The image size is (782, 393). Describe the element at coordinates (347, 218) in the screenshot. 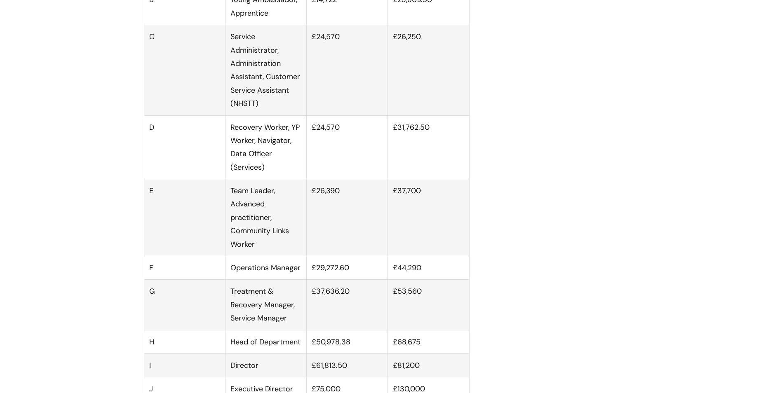

I see `td: £26,390` at that location.